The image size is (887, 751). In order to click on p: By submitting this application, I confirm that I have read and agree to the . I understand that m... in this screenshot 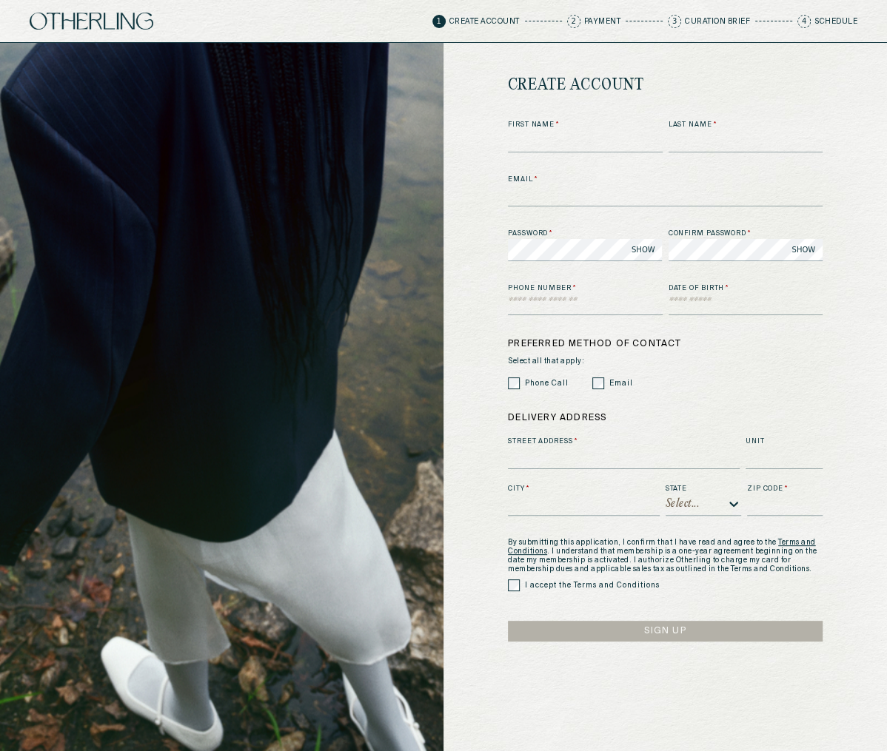, I will do `click(665, 556)`.